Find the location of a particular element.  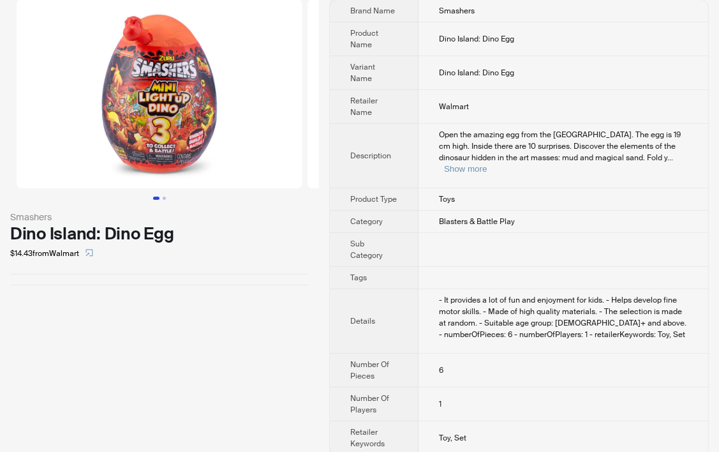

div: $14.43 from Walmart is located at coordinates (160, 253).